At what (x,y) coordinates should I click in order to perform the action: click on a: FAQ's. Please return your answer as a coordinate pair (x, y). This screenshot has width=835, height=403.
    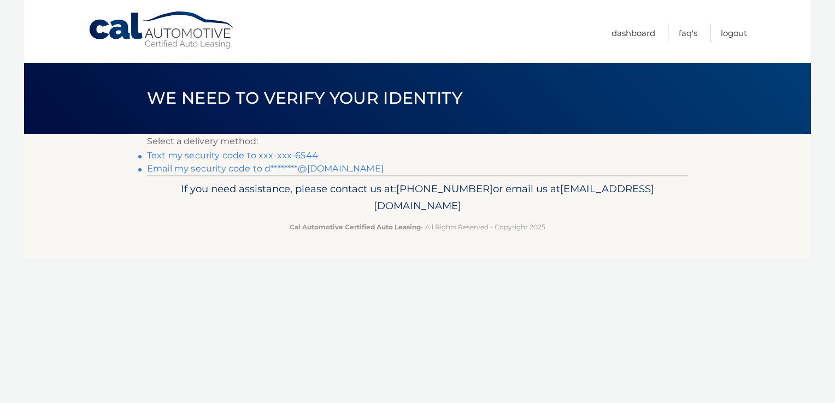
    Looking at the image, I should click on (688, 33).